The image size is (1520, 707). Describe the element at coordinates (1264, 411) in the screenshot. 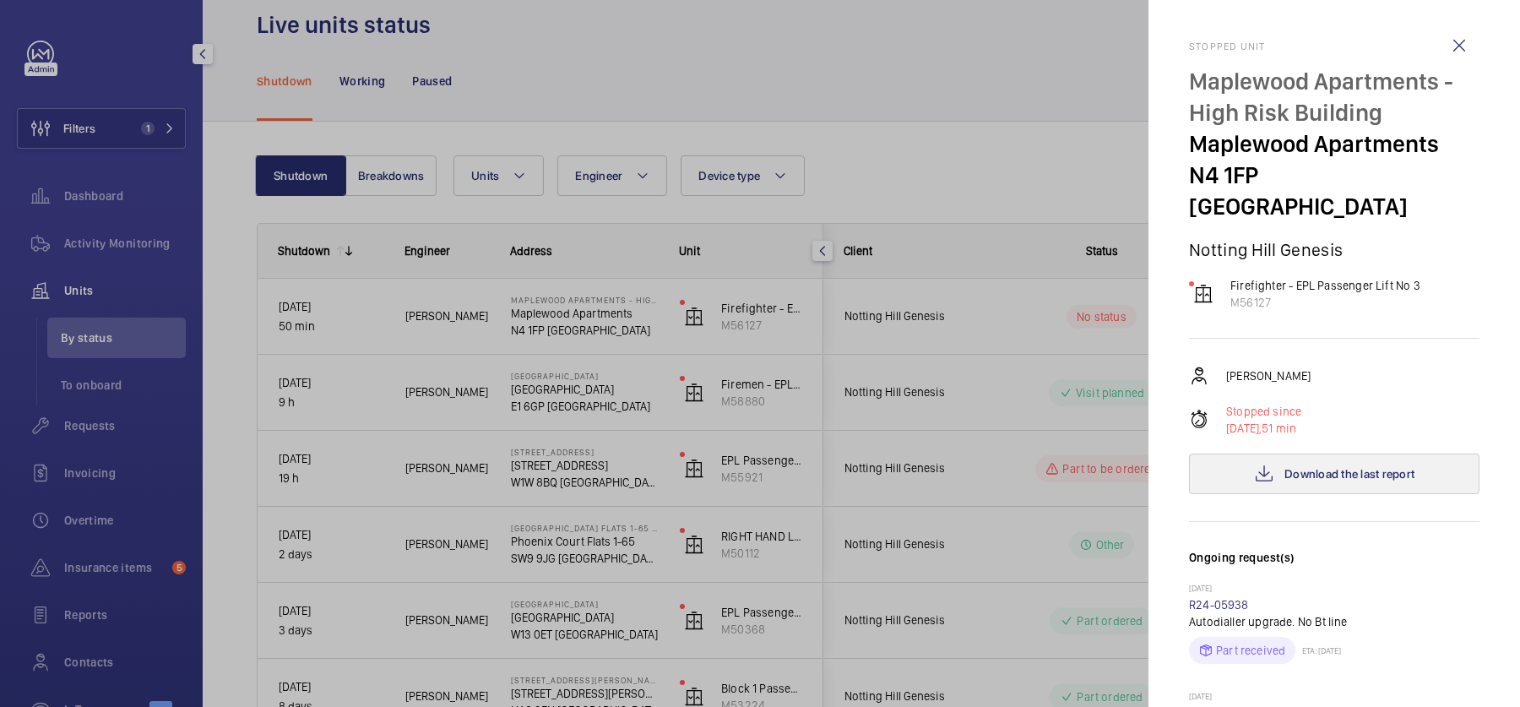

I see `p: Stopped since` at that location.